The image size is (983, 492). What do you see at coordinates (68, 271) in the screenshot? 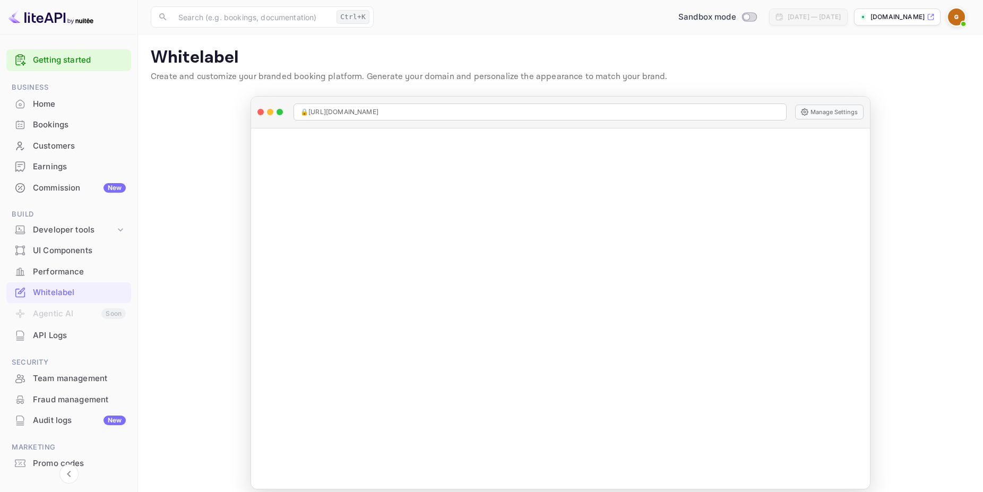
I see `a: Performance` at bounding box center [68, 271].